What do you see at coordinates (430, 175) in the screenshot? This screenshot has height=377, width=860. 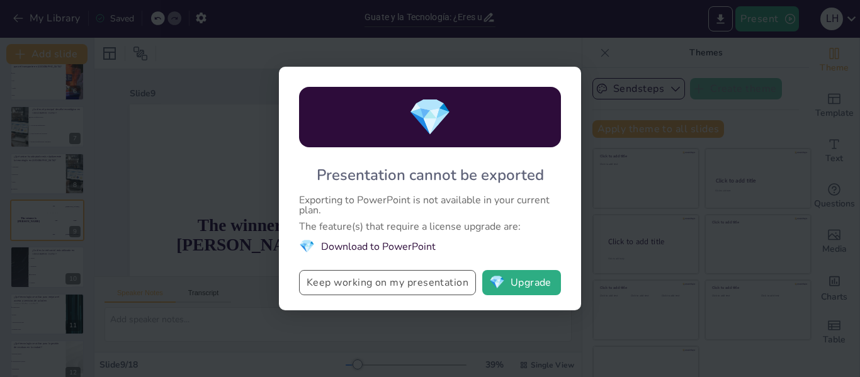 I see `div: Presentation cannot be exported` at bounding box center [430, 175].